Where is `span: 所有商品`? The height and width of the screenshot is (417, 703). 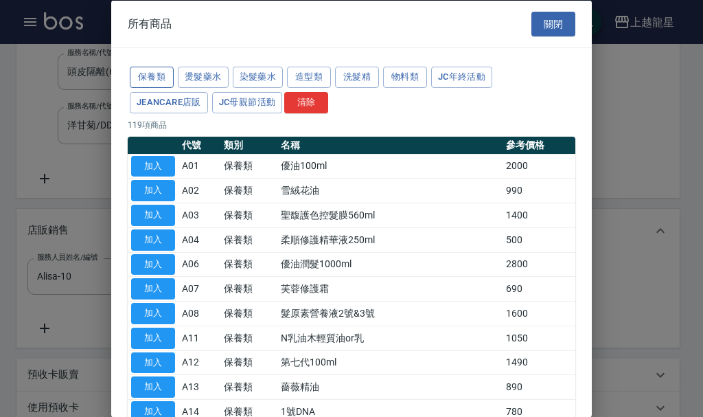
span: 所有商品 is located at coordinates (150, 23).